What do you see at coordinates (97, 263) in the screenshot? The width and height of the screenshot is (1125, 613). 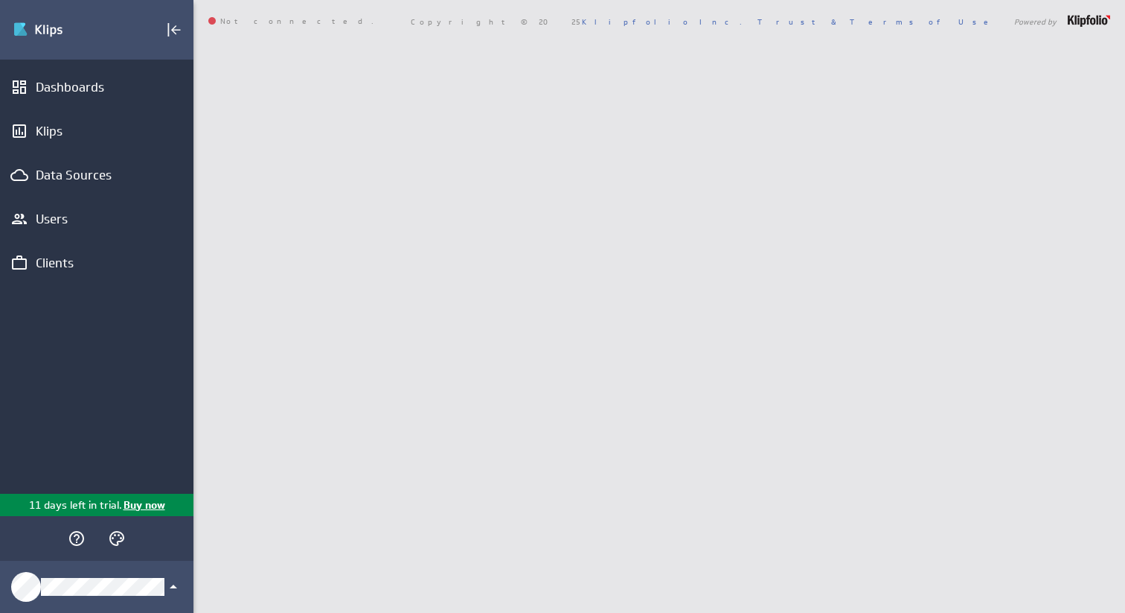 I see `div: Clients` at bounding box center [97, 263].